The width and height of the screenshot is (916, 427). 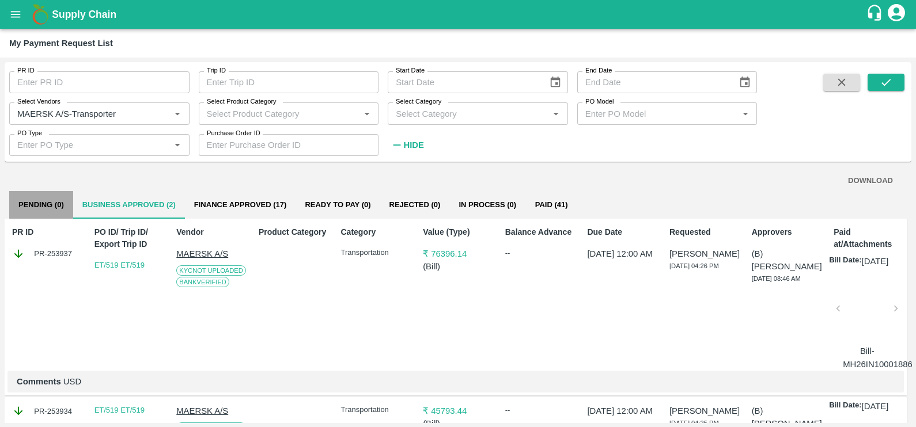 What do you see at coordinates (41, 205) in the screenshot?
I see `button: Pending (0)` at bounding box center [41, 205].